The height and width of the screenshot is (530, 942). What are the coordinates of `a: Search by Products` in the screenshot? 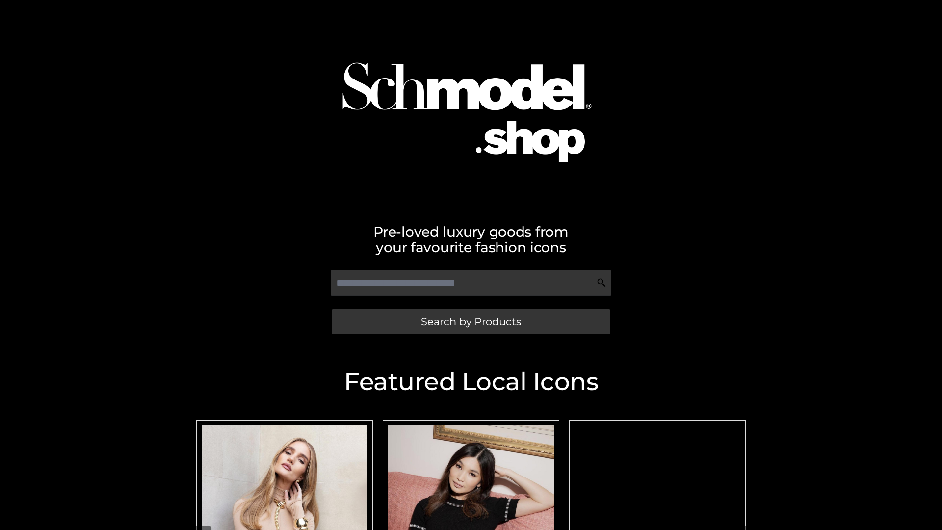 It's located at (471, 321).